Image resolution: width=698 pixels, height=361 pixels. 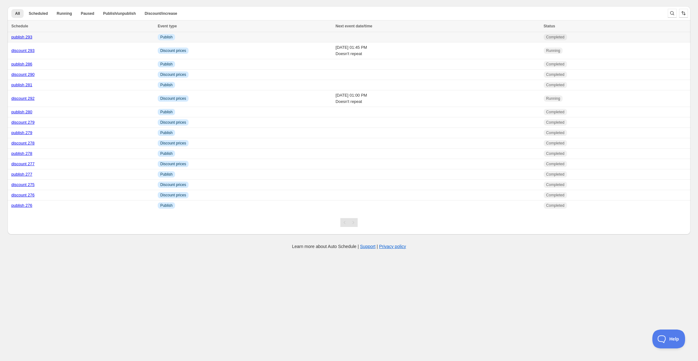 I want to click on a: discount 290, so click(x=23, y=74).